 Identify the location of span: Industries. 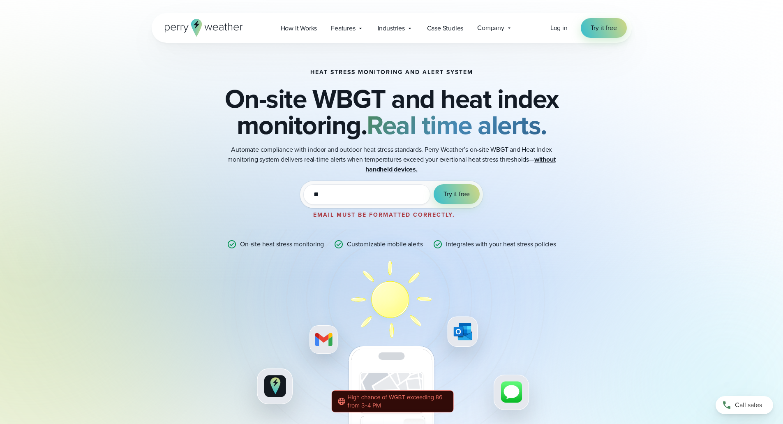
(392, 28).